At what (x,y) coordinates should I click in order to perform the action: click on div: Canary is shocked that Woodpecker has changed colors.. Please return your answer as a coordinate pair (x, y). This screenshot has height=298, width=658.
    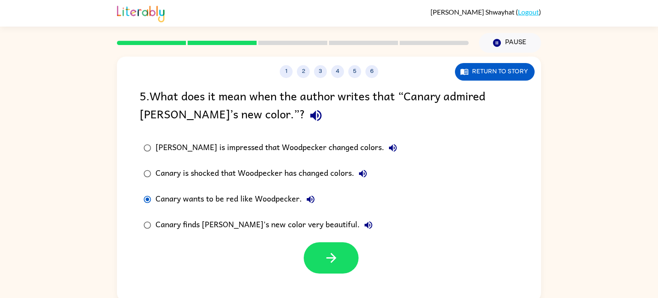
    Looking at the image, I should click on (264, 174).